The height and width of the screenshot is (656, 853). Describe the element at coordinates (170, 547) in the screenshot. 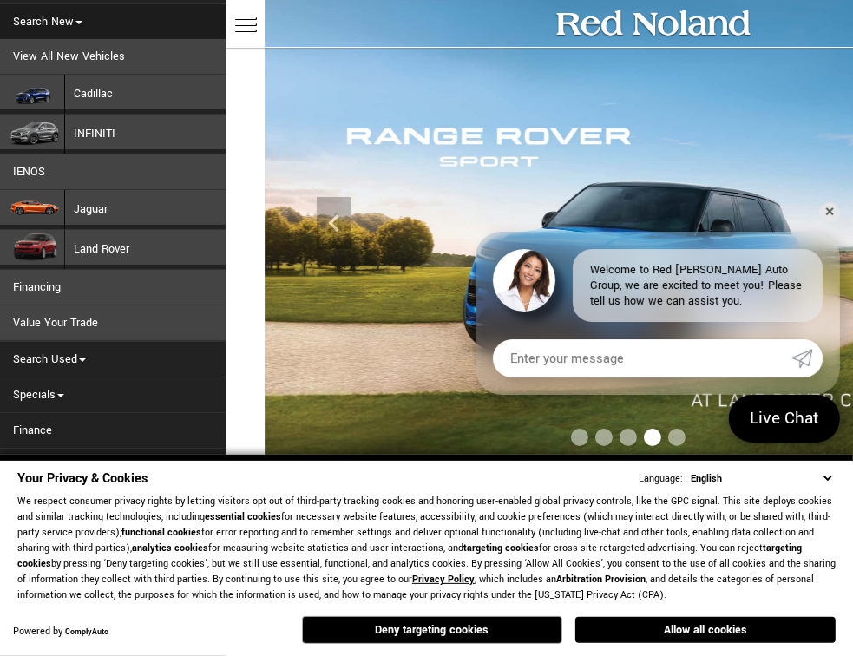

I see `strong: analytics cookies` at that location.